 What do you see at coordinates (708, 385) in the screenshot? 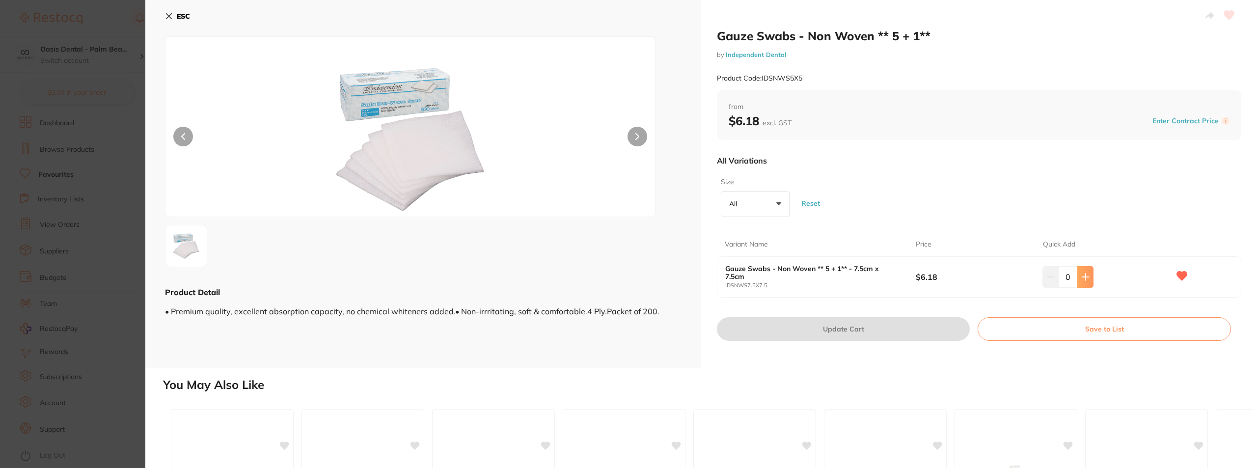
I see `h2: You May Also Like` at bounding box center [708, 385].